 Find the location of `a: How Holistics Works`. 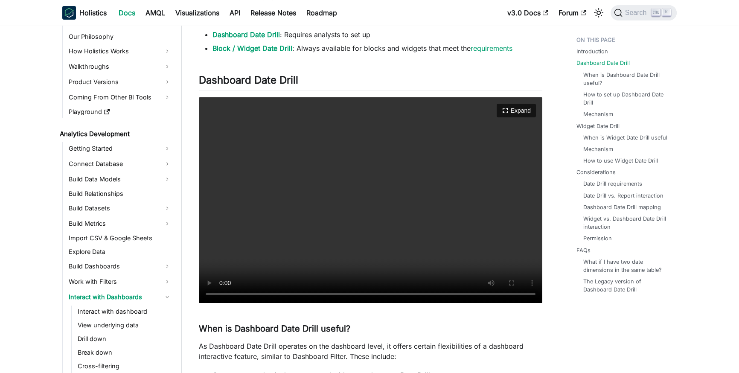

a: How Holistics Works is located at coordinates (120, 51).